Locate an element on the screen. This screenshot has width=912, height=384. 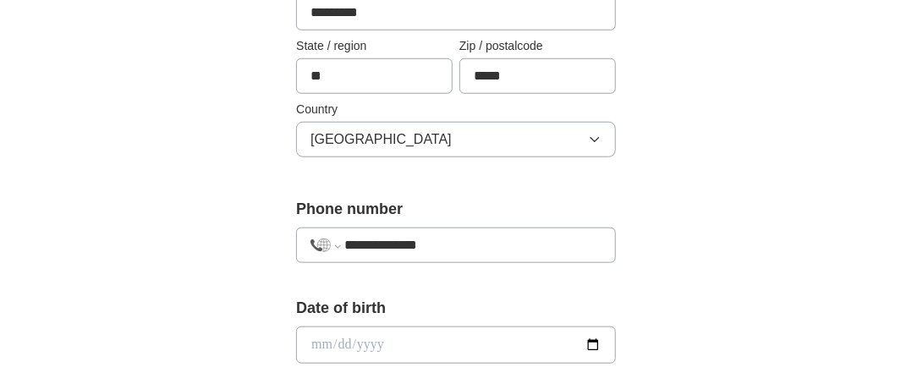
label: State / region is located at coordinates (374, 46).